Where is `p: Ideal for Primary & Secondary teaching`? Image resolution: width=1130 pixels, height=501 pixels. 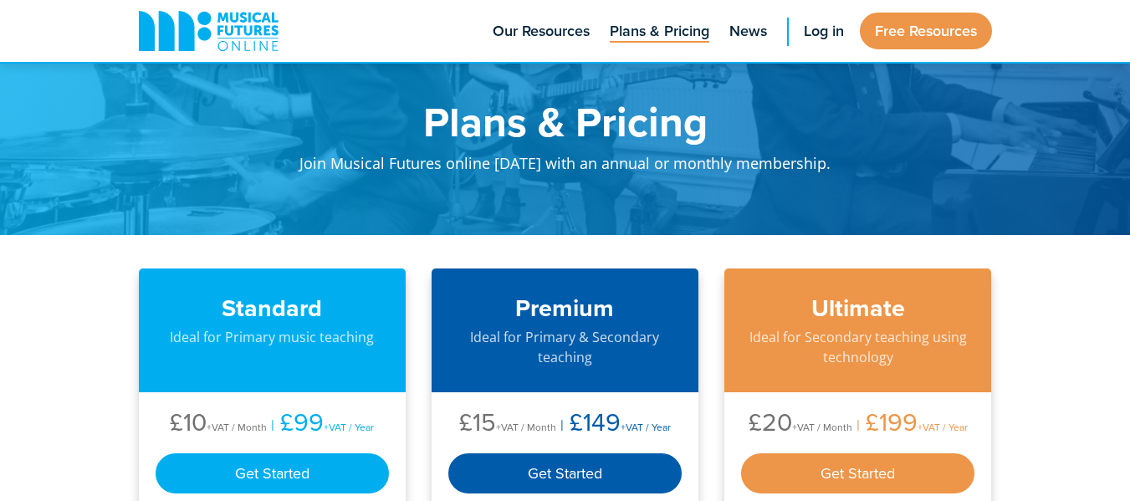 p: Ideal for Primary & Secondary teaching is located at coordinates (565, 347).